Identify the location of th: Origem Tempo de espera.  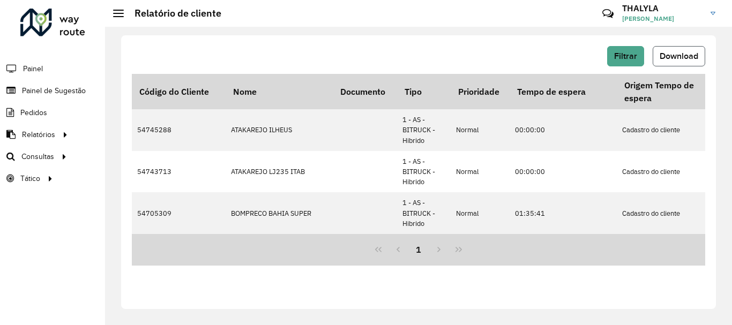
(670, 92).